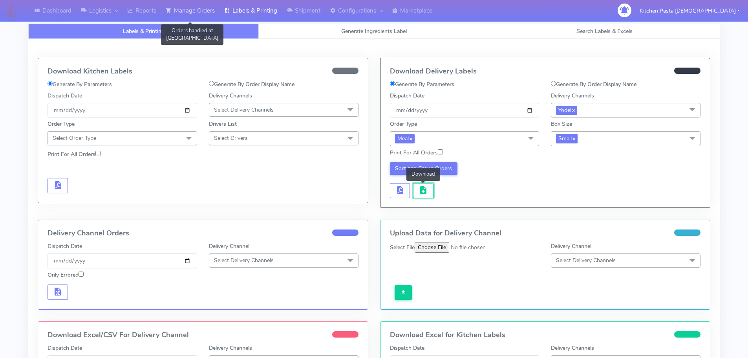 The width and height of the screenshot is (748, 358). What do you see at coordinates (374, 31) in the screenshot?
I see `ul: Tabs` at bounding box center [374, 31].